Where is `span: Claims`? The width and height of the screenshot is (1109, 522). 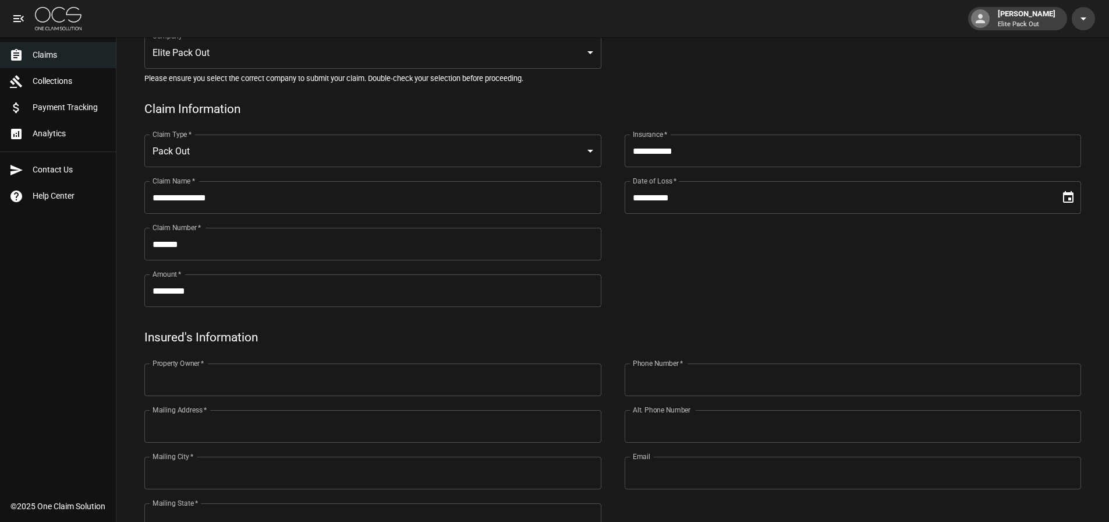
span: Claims is located at coordinates (69, 55).